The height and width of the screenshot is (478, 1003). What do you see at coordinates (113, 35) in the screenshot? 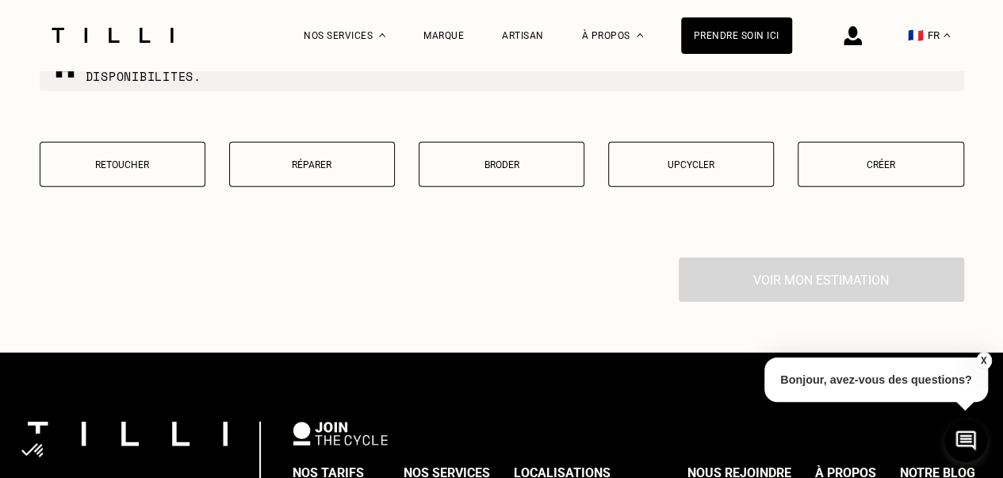
I see `a: Logo du service de couturière Tilli` at bounding box center [113, 35].